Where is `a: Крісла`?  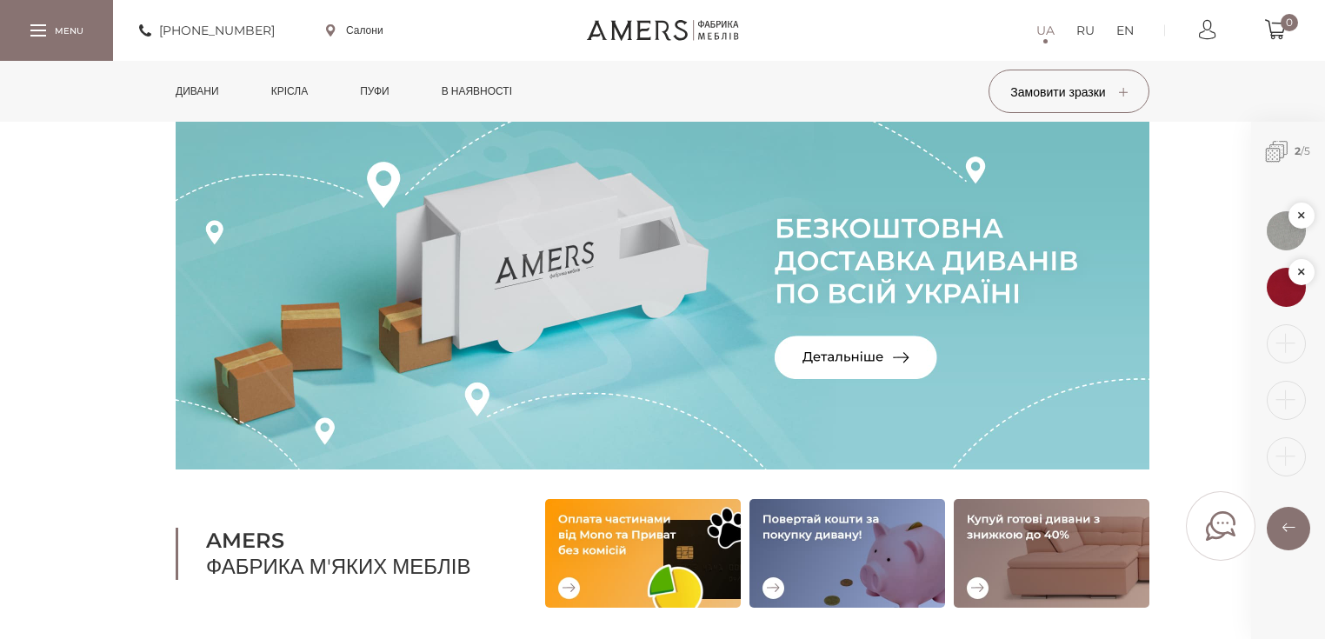
a: Крісла is located at coordinates (290, 91).